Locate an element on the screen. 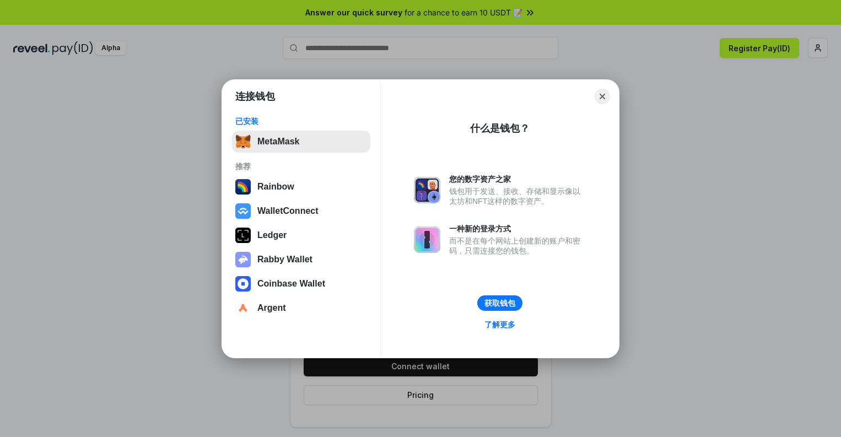 The width and height of the screenshot is (841, 437). div: 什么是钱包？ is located at coordinates (500, 128).